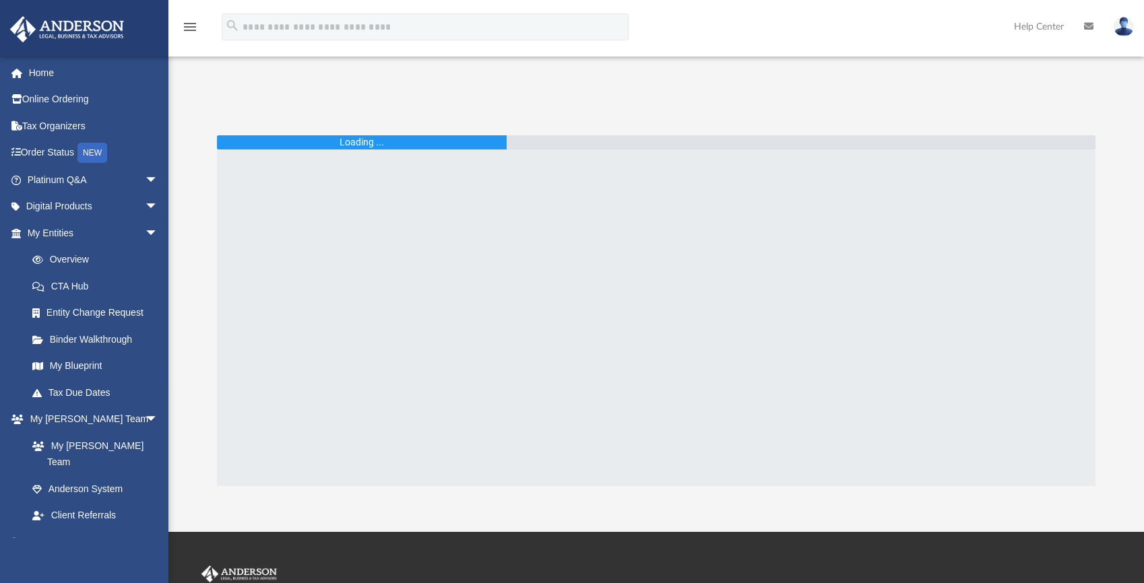  What do you see at coordinates (1124, 26) in the screenshot?
I see `img: User Pic` at bounding box center [1124, 26].